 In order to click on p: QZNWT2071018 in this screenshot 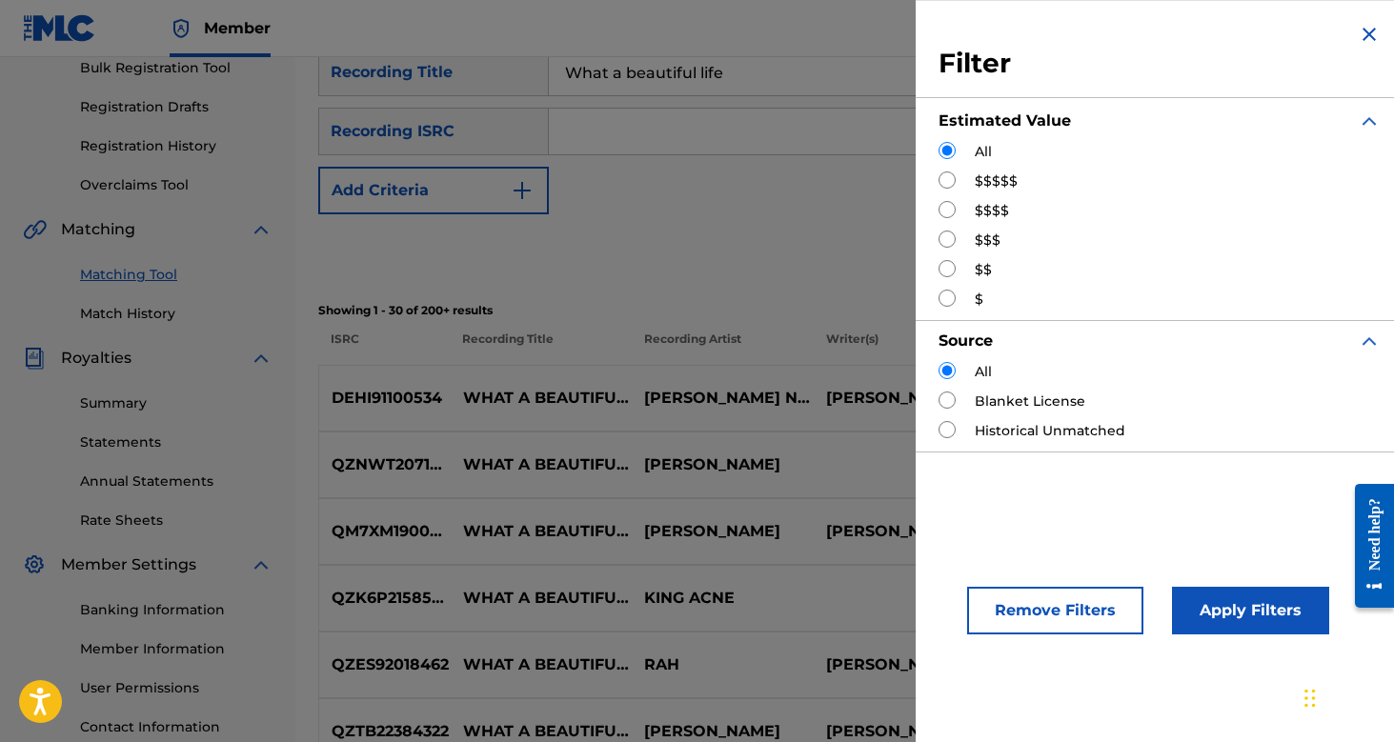, I will do `click(384, 465)`.